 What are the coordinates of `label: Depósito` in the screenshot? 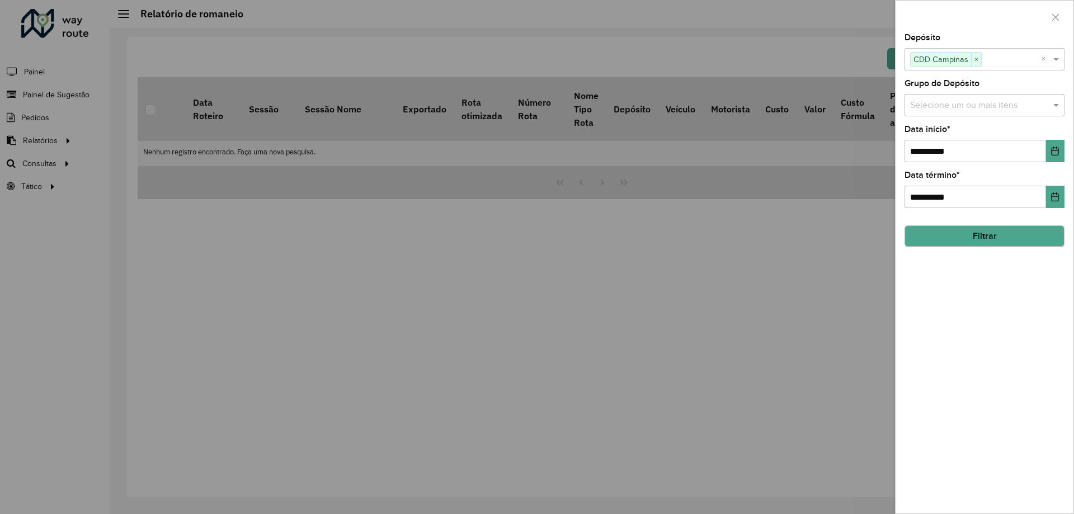 It's located at (922, 37).